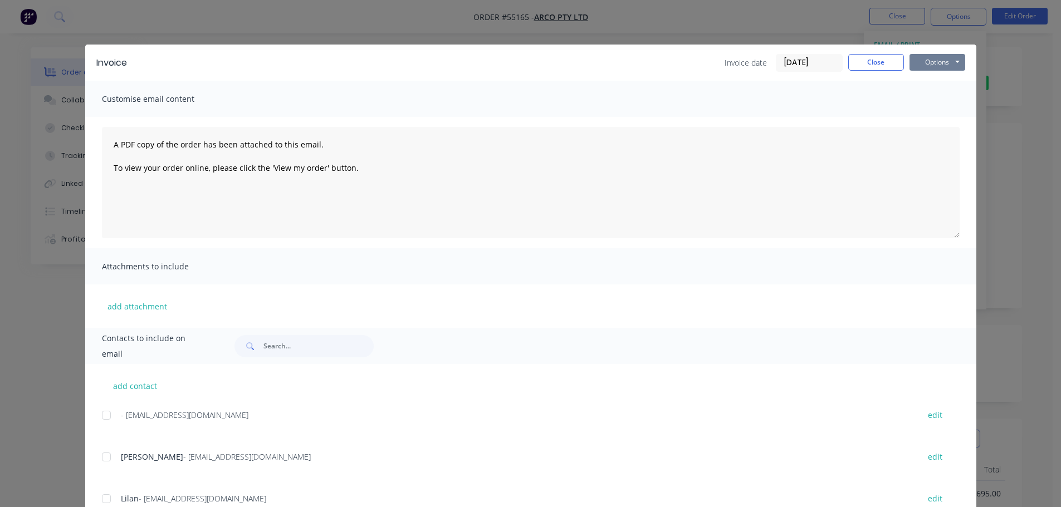 Image resolution: width=1061 pixels, height=507 pixels. Describe the element at coordinates (746, 62) in the screenshot. I see `span: Invoice date` at that location.